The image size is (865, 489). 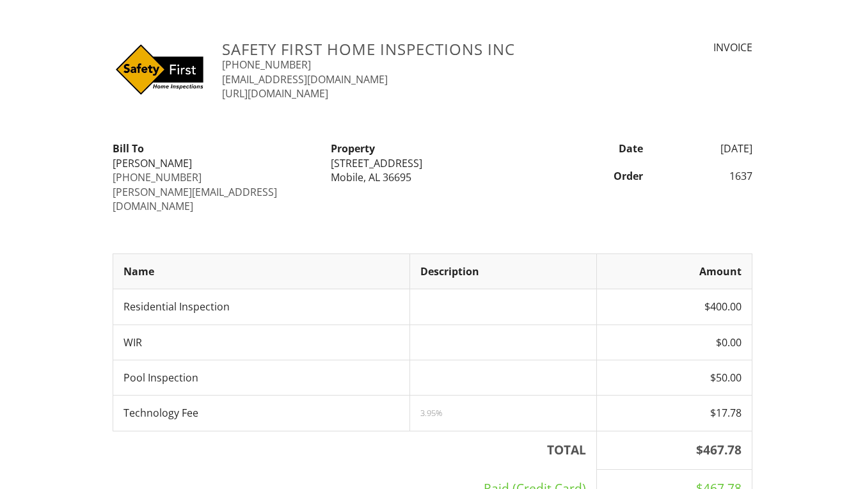 What do you see at coordinates (262, 271) in the screenshot?
I see `th: Name` at bounding box center [262, 271].